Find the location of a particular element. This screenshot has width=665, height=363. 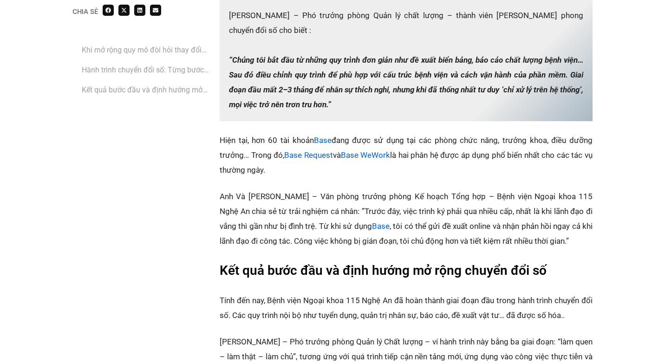

a: Base WeWork is located at coordinates (366, 155).